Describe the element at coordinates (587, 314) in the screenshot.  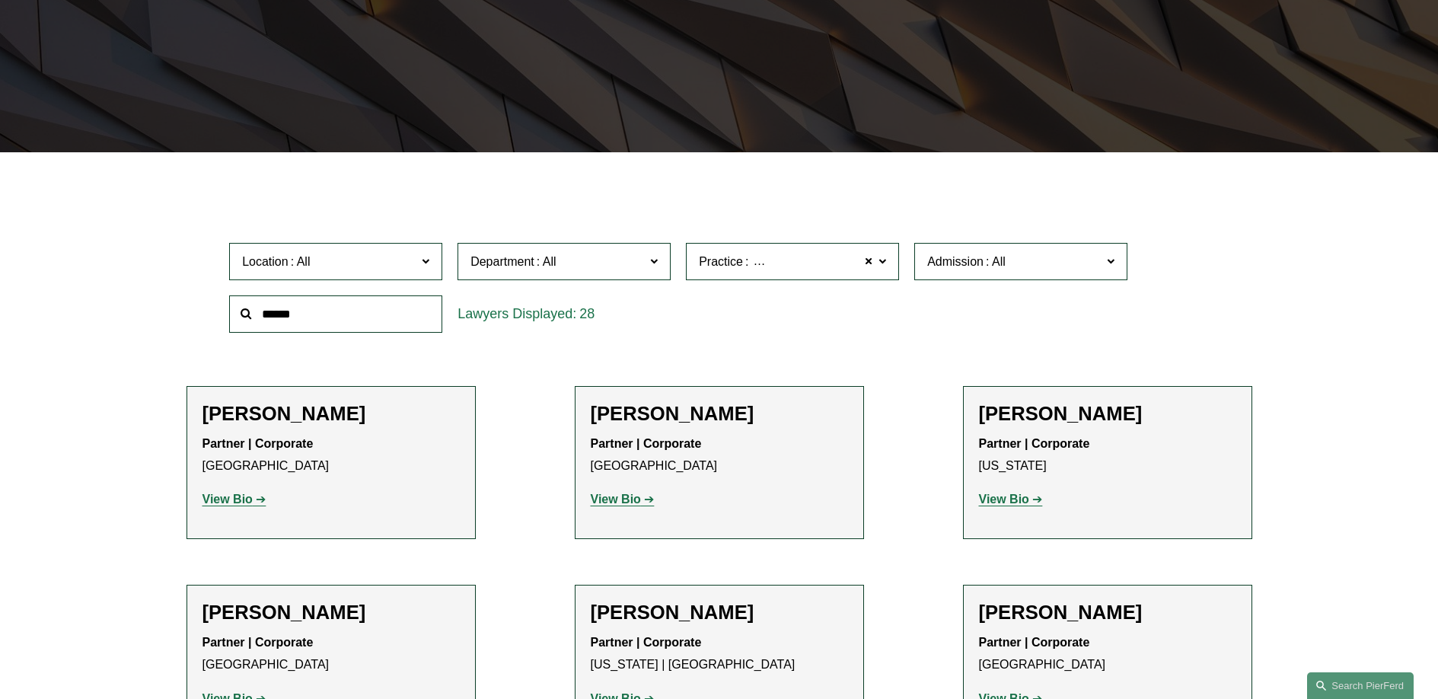
I see `span: 28` at that location.